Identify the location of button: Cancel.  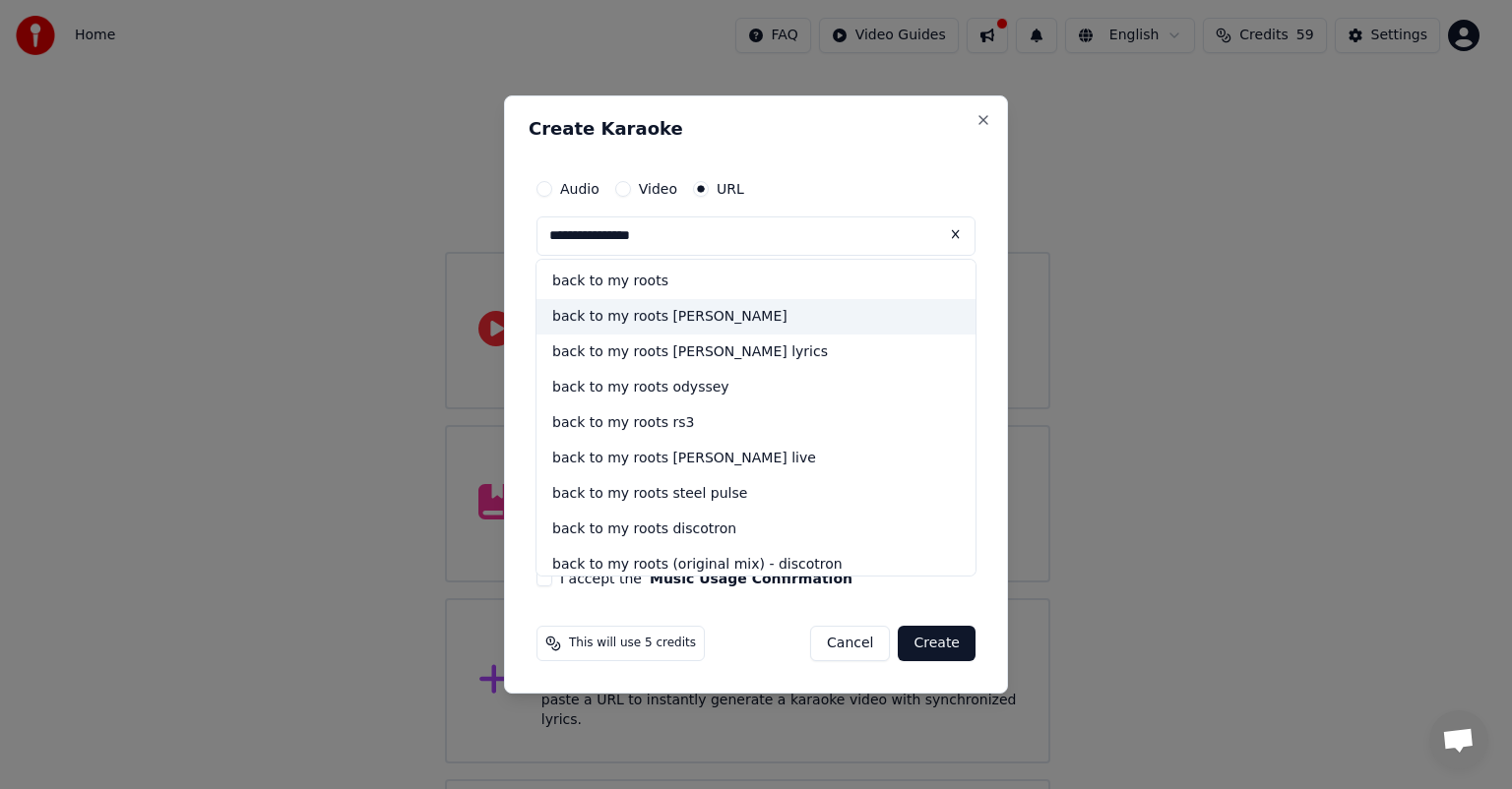
(849, 643).